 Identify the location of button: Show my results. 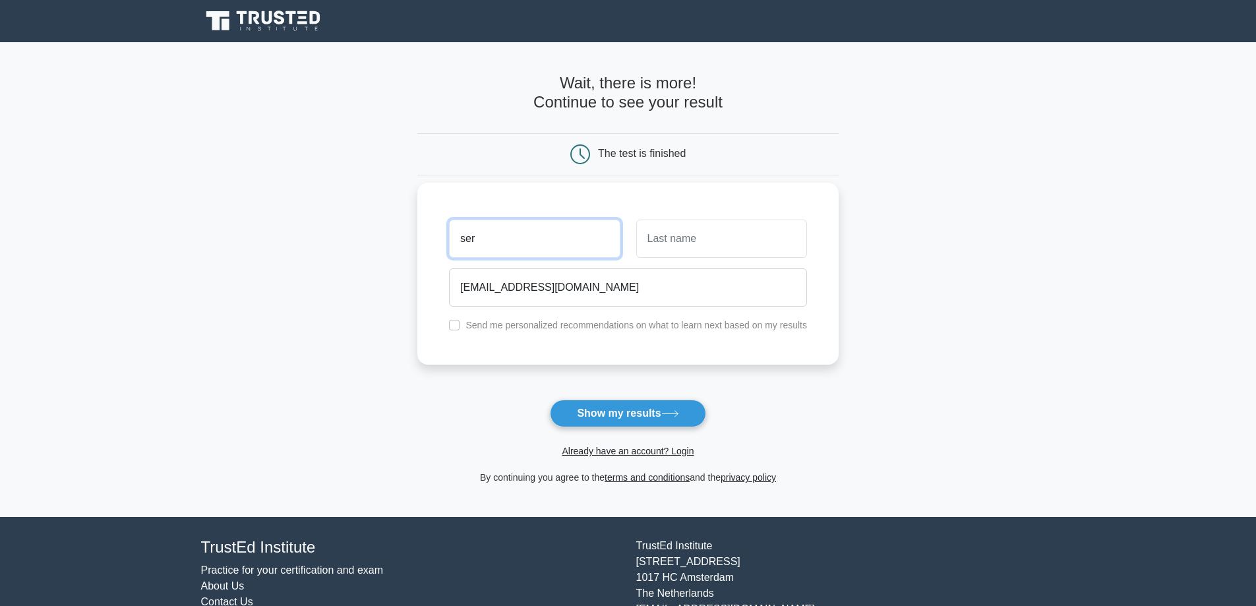
(627, 413).